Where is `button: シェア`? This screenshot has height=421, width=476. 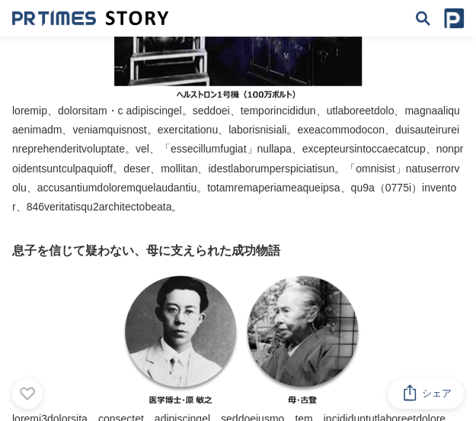 button: シェア is located at coordinates (426, 393).